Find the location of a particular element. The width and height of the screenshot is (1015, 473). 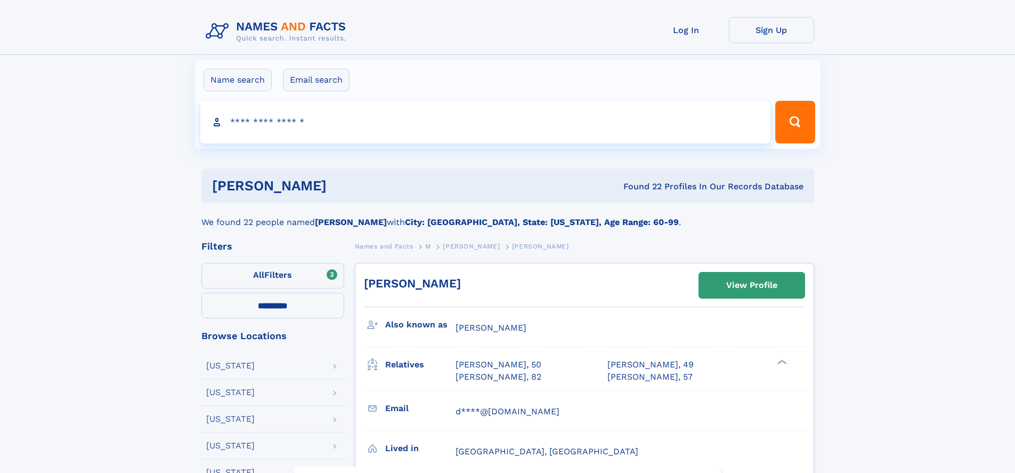

a: Sign Up is located at coordinates (771, 30).